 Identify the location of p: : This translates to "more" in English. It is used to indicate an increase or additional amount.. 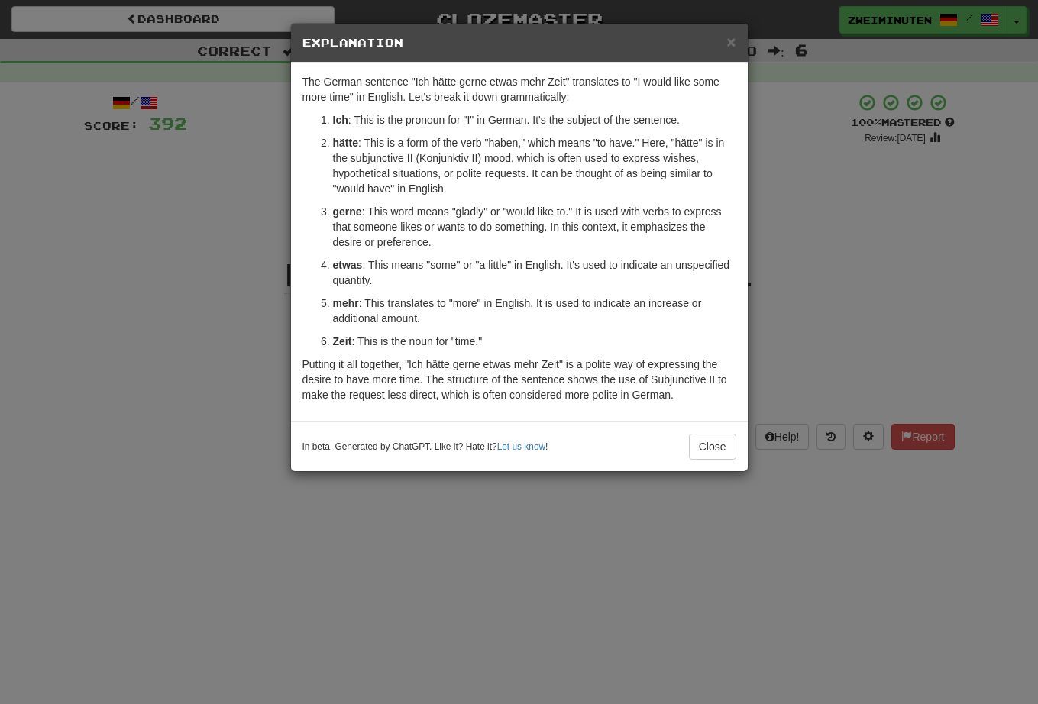
(535, 311).